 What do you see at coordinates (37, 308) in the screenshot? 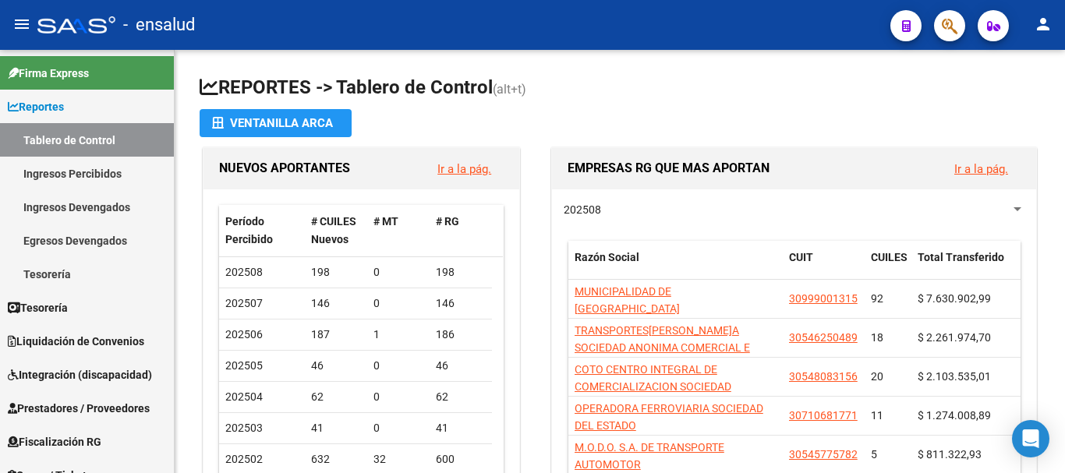
I see `span: Tesorería` at bounding box center [37, 308].